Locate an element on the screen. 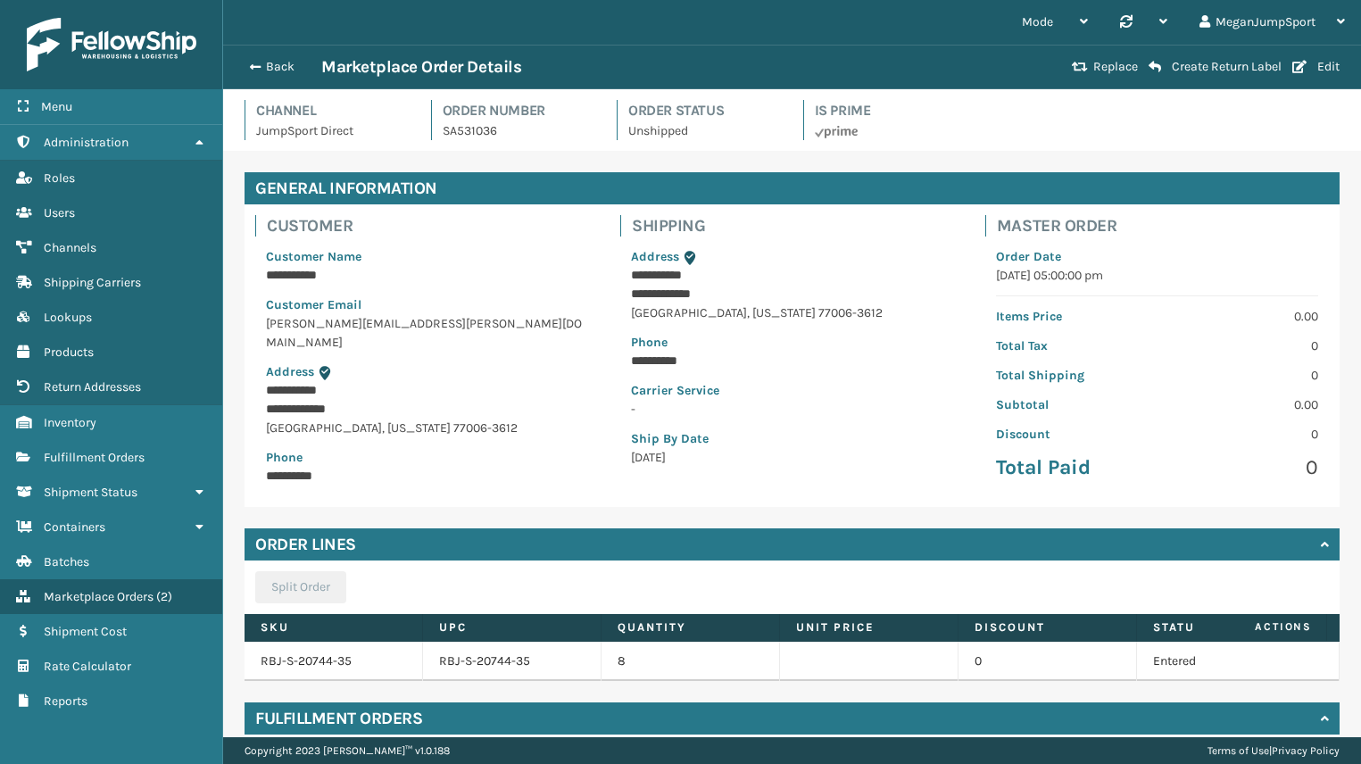 This screenshot has height=764, width=1361. label: Status is located at coordinates (1226, 628).